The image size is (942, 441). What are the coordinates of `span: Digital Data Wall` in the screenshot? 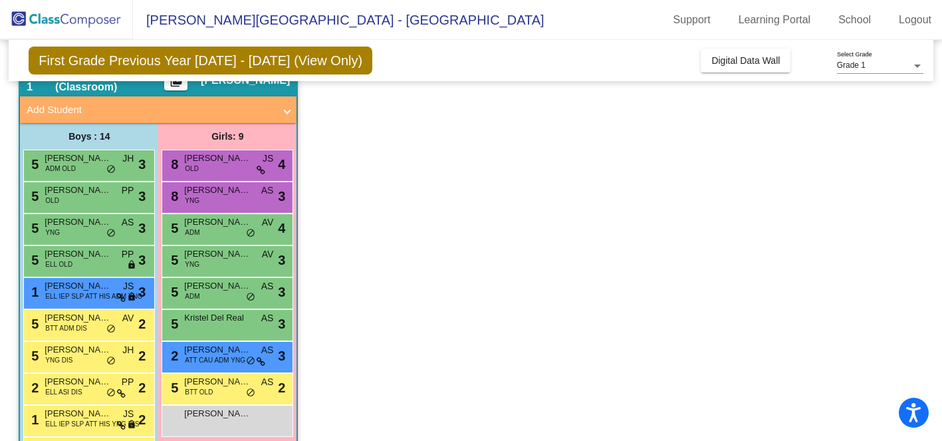 It's located at (745, 61).